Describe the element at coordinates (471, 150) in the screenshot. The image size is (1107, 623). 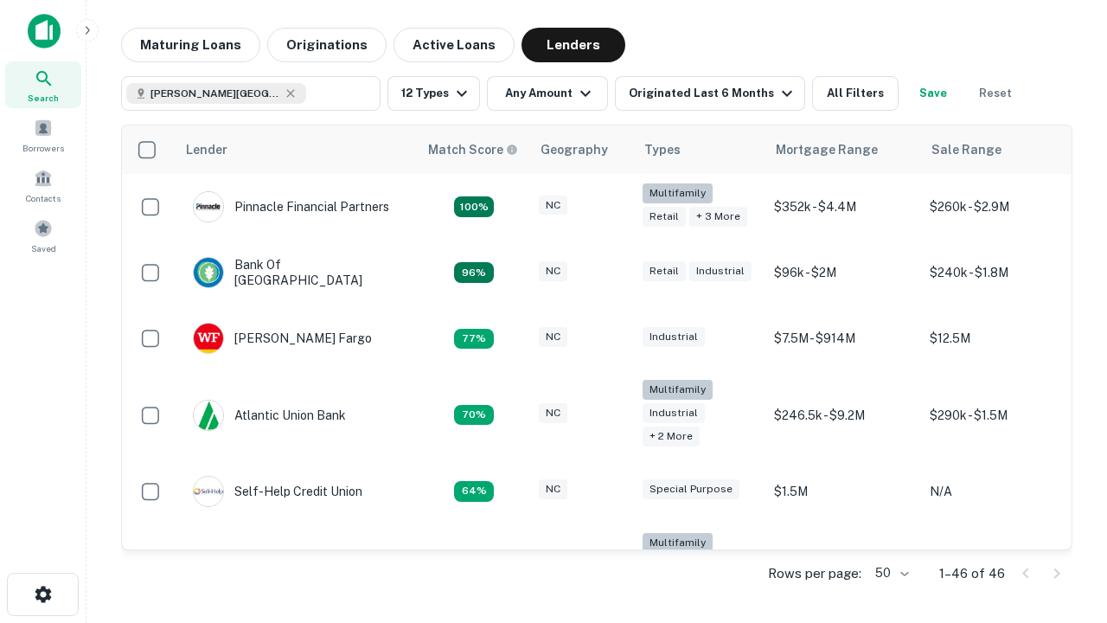
I see `h6: Match Score` at that location.